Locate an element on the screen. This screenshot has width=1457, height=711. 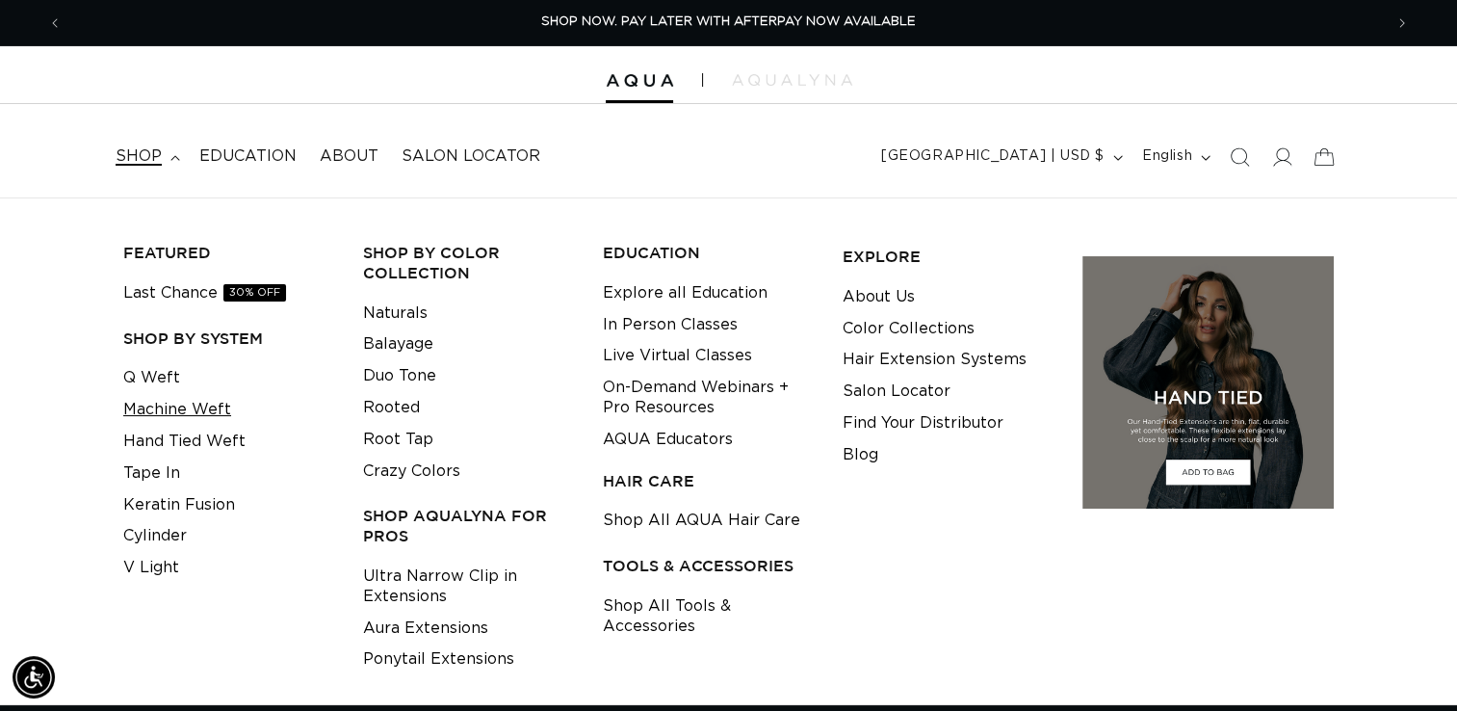
a: Naturals is located at coordinates (395, 313).